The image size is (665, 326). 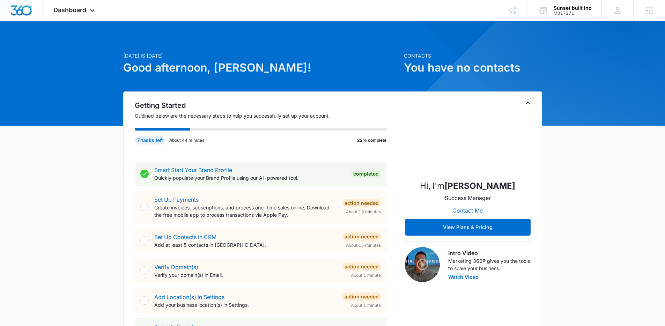 I want to click on p: Verify your domain(s) in Email., so click(x=245, y=275).